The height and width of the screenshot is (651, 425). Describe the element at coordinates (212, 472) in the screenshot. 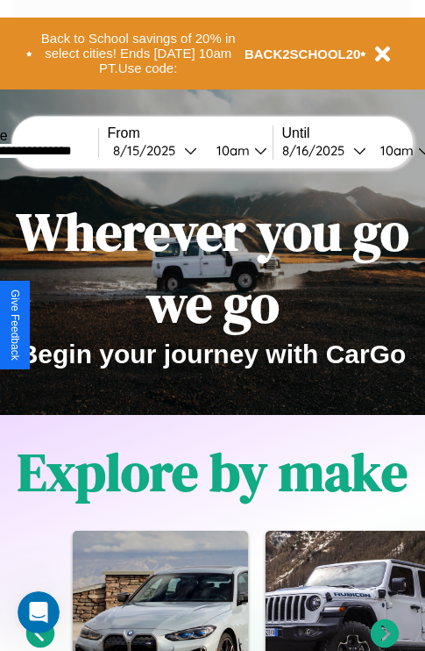

I see `h1: Explore by make` at that location.